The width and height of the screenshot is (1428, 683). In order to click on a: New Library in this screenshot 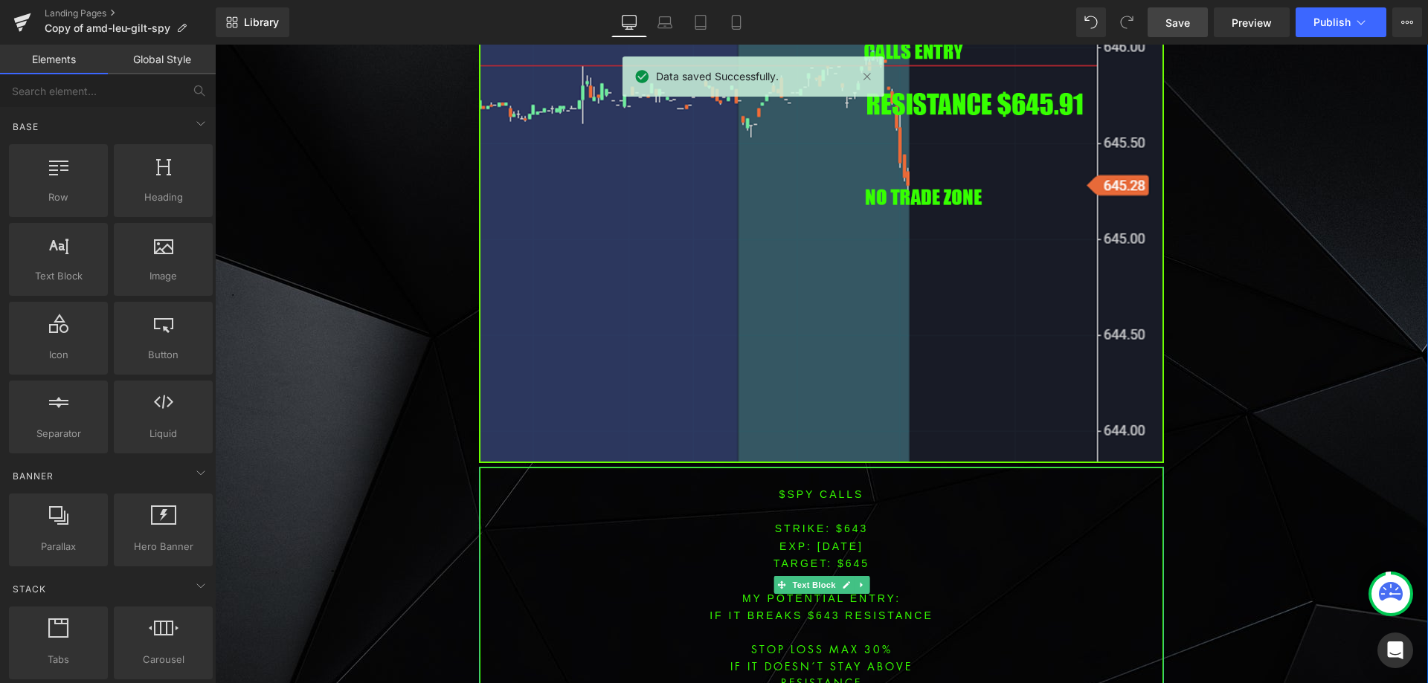, I will do `click(252, 22)`.